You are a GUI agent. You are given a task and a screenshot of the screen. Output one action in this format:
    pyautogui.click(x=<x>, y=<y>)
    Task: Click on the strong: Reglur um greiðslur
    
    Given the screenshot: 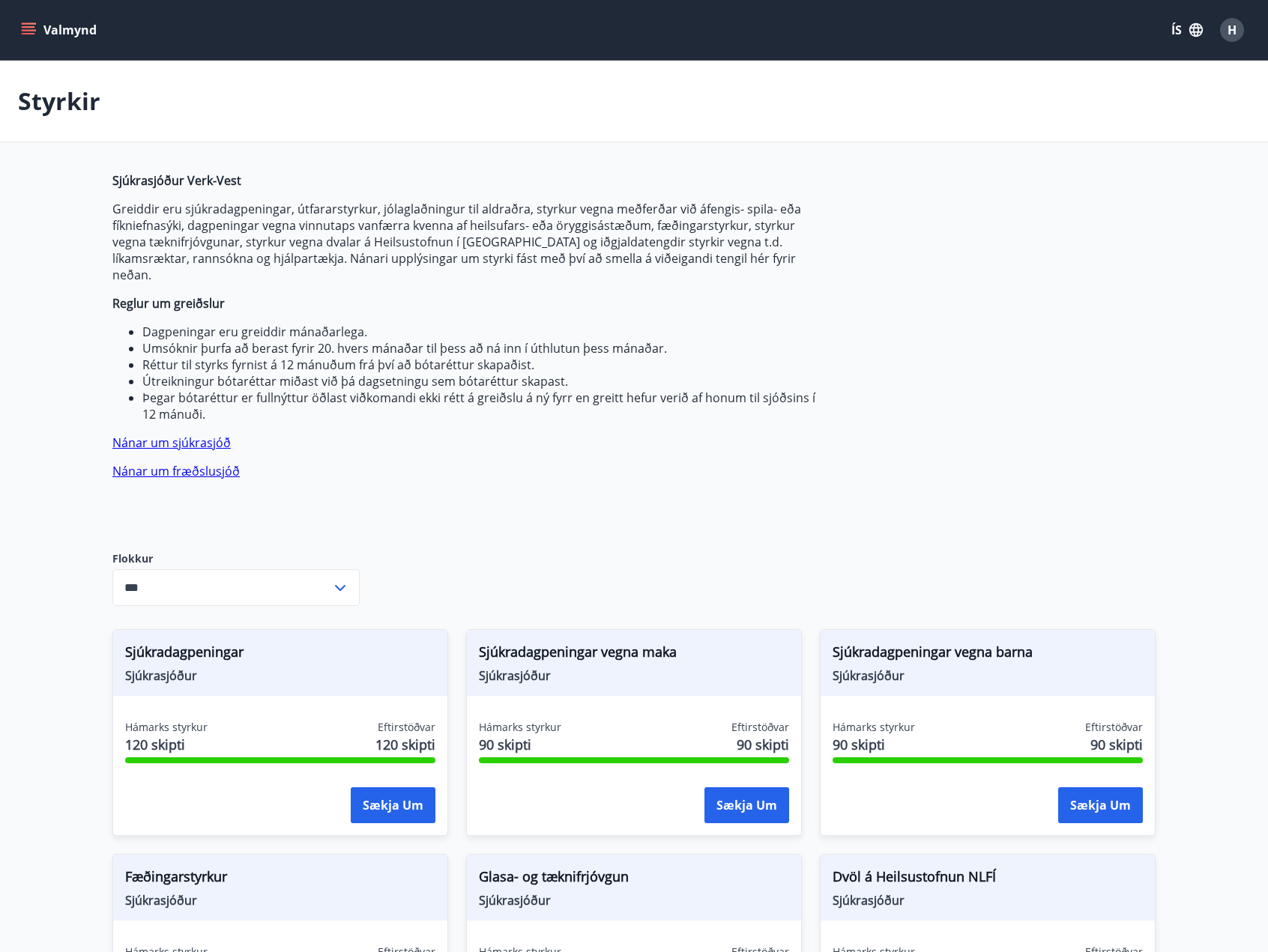 What is the action you would take?
    pyautogui.click(x=168, y=303)
    